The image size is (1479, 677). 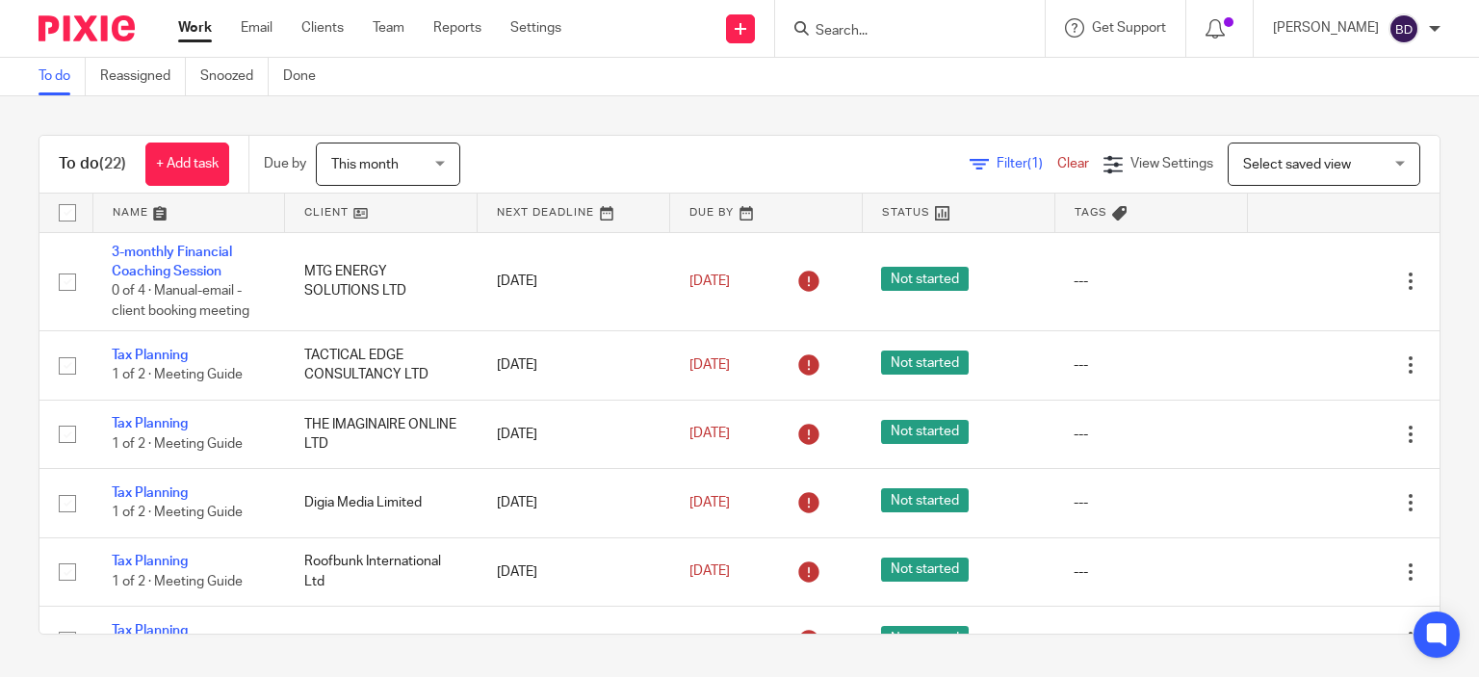 What do you see at coordinates (306, 76) in the screenshot?
I see `a: Done` at bounding box center [306, 76].